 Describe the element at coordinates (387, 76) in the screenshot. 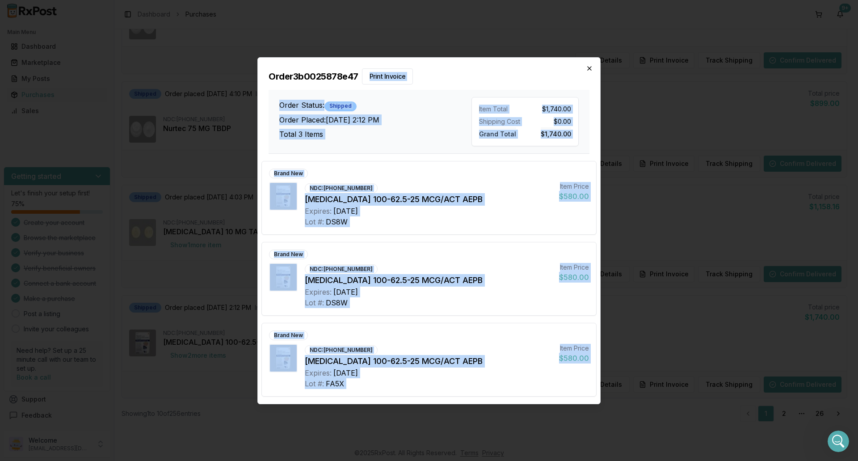

I see `button: Print Invoice` at that location.